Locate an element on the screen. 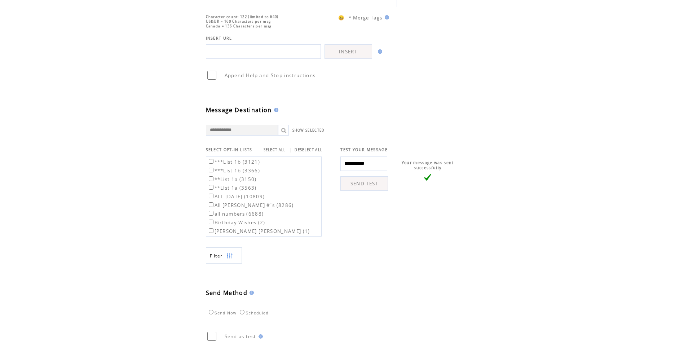  span: Character count: 122 (limited to 640) is located at coordinates (242, 17).